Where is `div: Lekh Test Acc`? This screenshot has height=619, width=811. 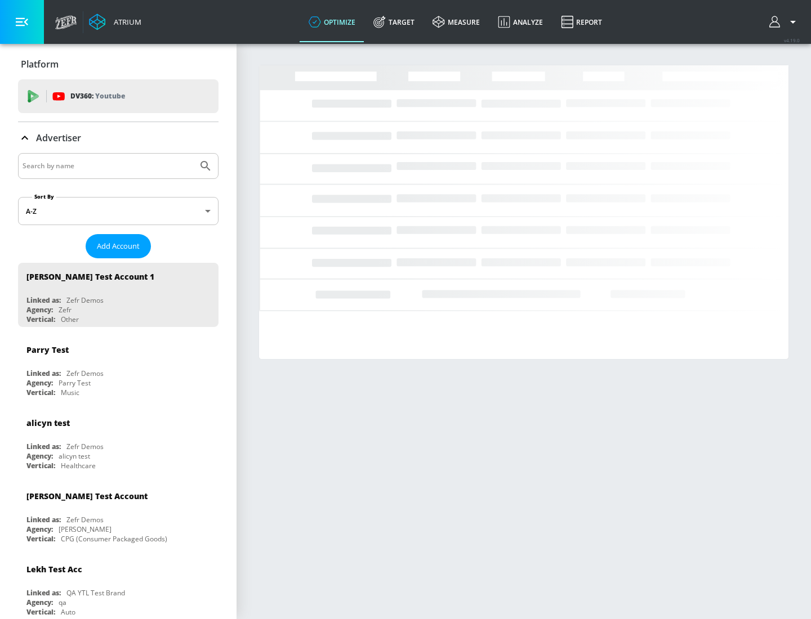
div: Lekh Test Acc is located at coordinates (54, 569).